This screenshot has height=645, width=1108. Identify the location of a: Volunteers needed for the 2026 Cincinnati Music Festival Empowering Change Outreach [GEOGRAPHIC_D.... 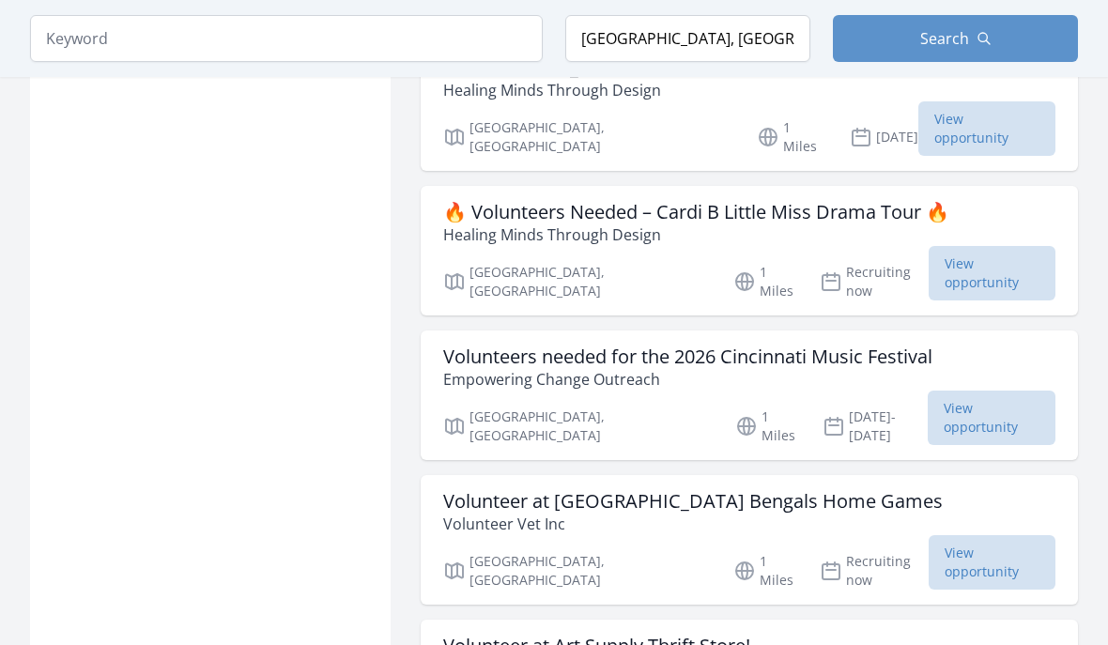
(749, 395).